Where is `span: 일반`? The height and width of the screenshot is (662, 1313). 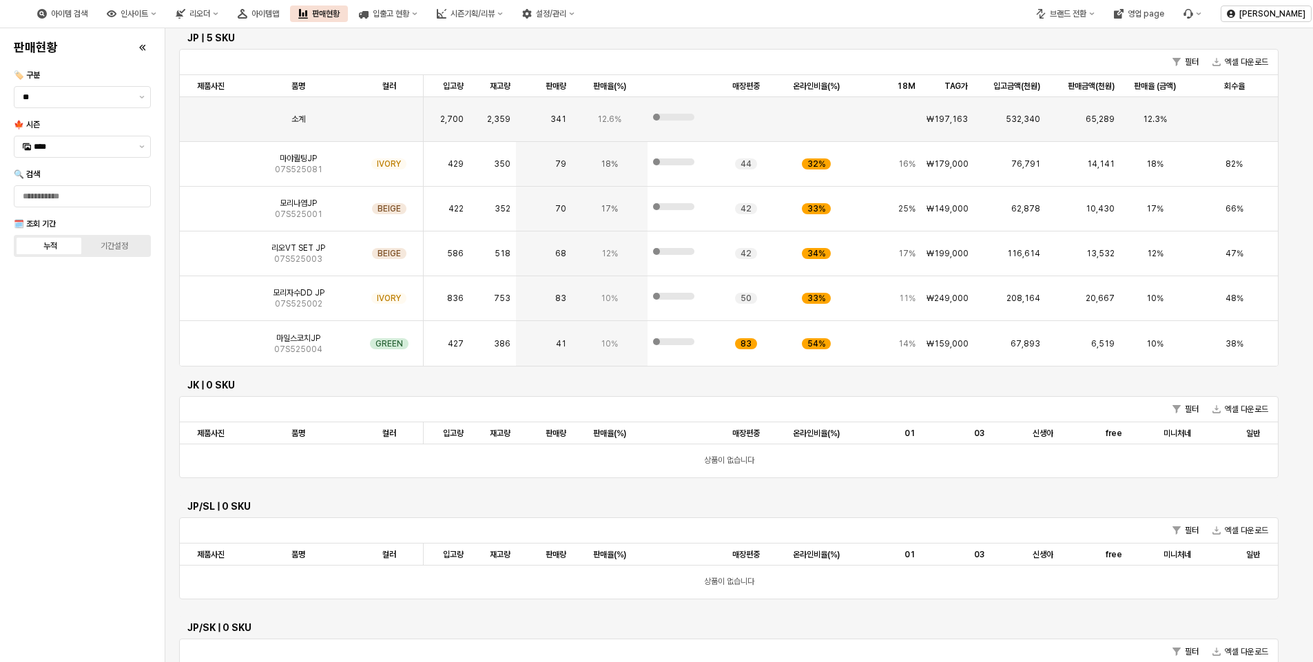 span: 일반 is located at coordinates (1254, 555).